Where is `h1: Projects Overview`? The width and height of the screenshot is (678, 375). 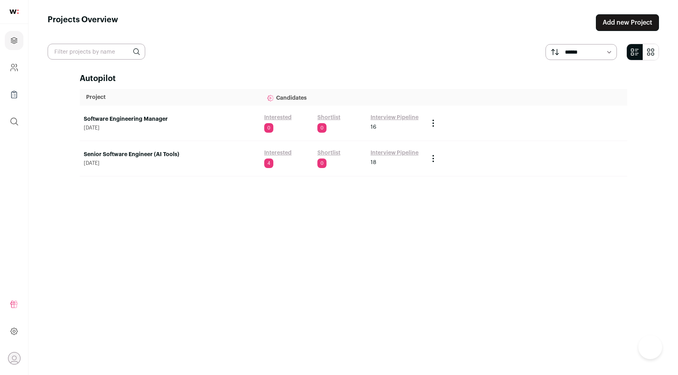 h1: Projects Overview is located at coordinates (83, 23).